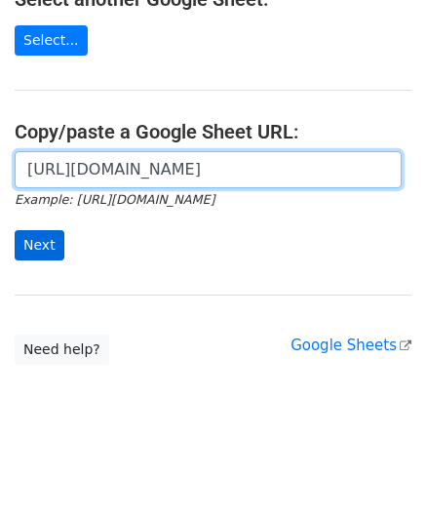  I want to click on a: Select..., so click(51, 40).